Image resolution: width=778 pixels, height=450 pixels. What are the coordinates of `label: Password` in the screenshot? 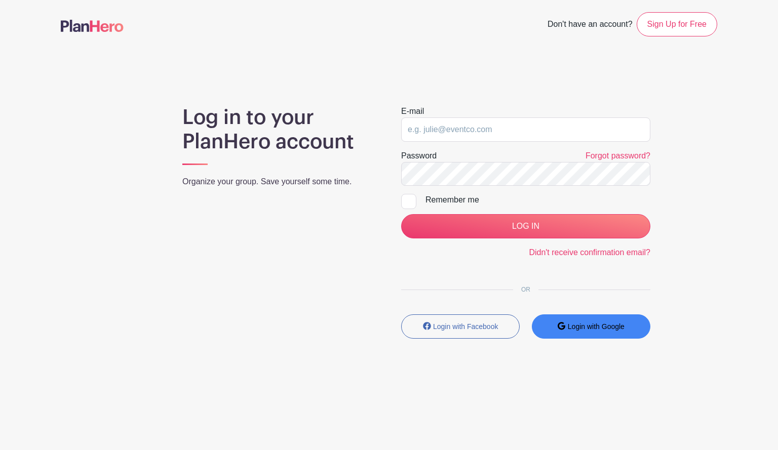 It's located at (419, 156).